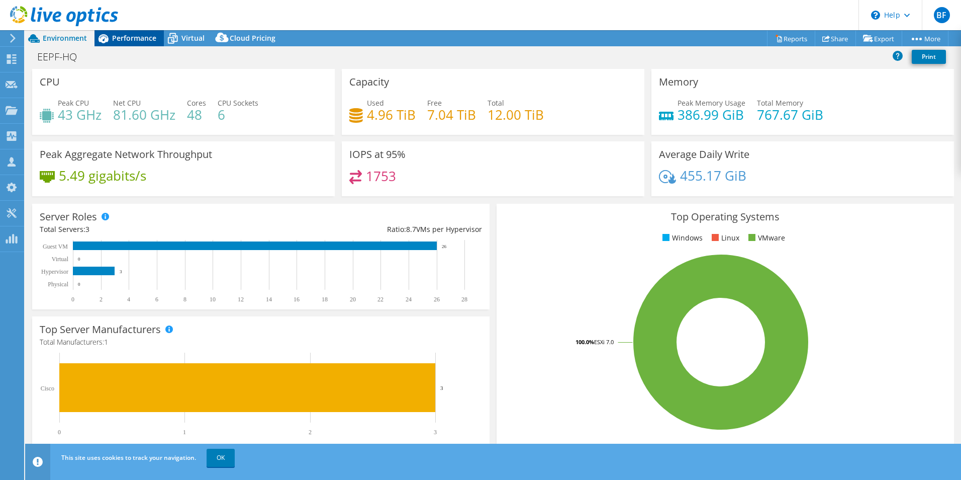  What do you see at coordinates (585, 341) in the screenshot?
I see `tspan: 100.0%` at bounding box center [585, 341].